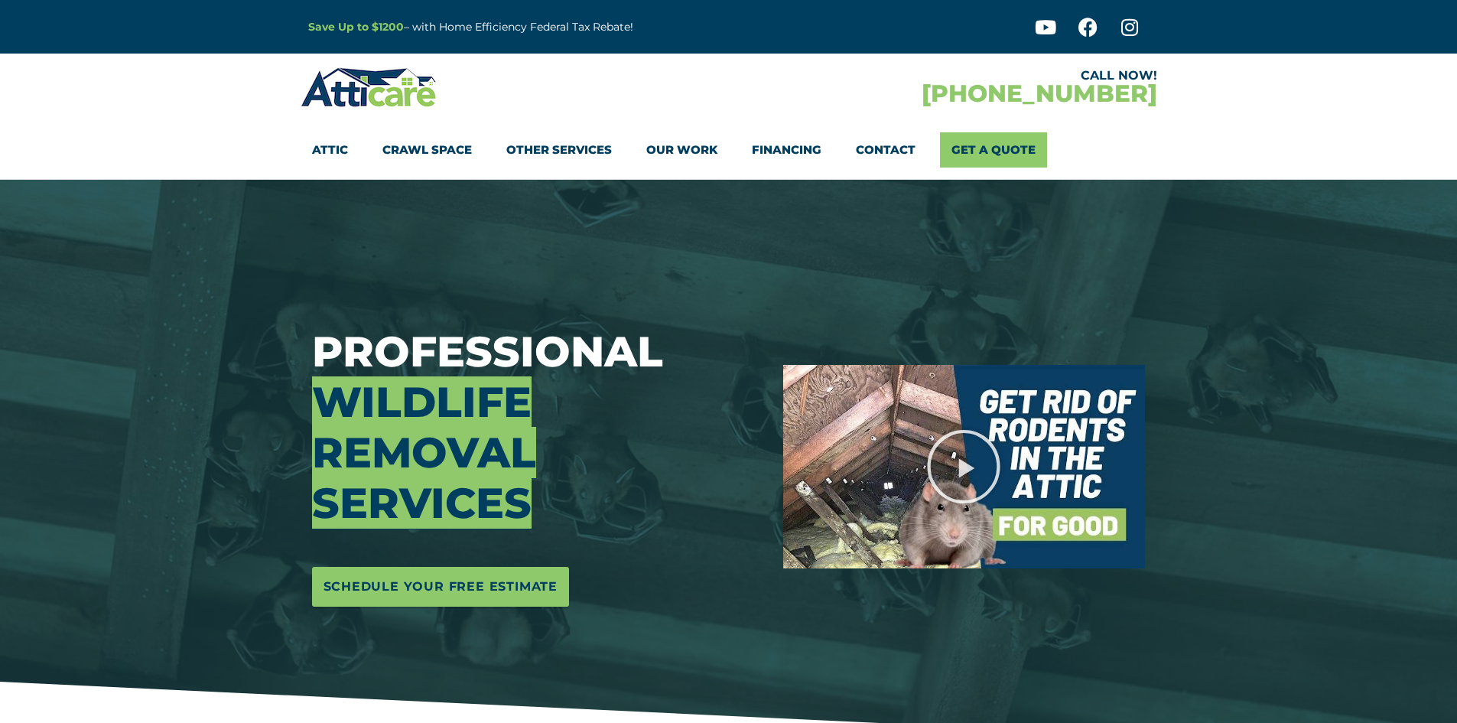 The width and height of the screenshot is (1457, 723). What do you see at coordinates (886, 150) in the screenshot?
I see `a: Contact` at bounding box center [886, 150].